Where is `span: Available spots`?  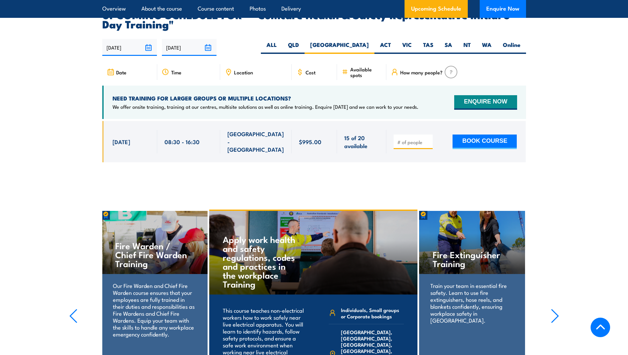 span: Available spots is located at coordinates (366, 72).